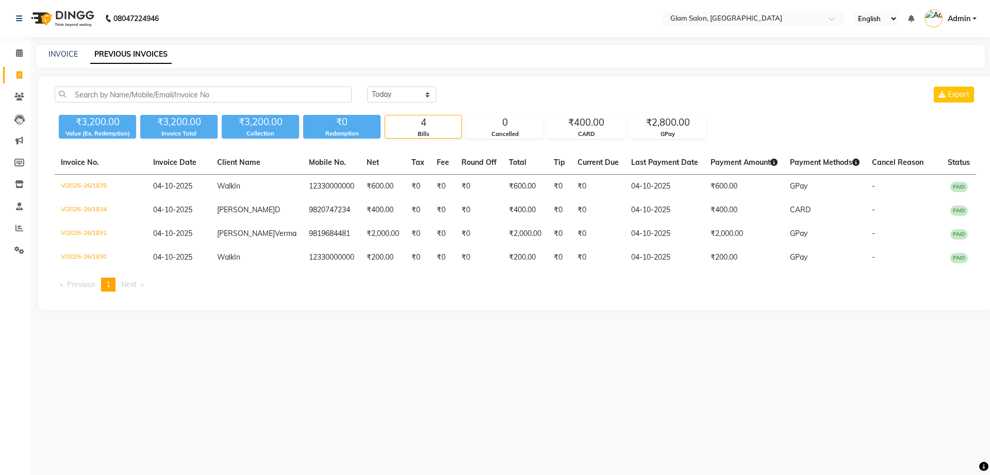 This screenshot has height=475, width=990. I want to click on span: Invoice No., so click(80, 162).